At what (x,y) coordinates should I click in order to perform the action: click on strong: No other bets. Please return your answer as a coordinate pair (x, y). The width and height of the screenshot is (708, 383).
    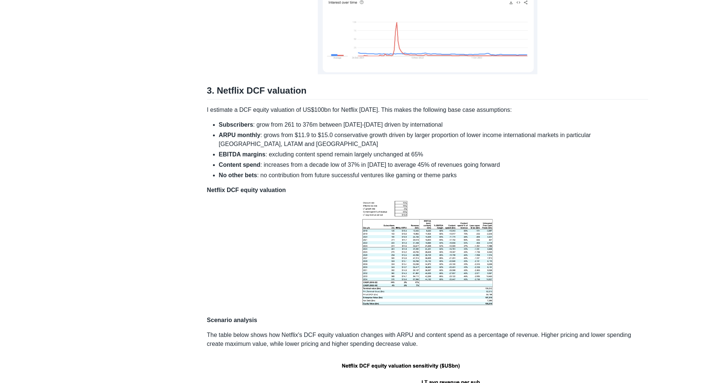
    Looking at the image, I should click on (238, 175).